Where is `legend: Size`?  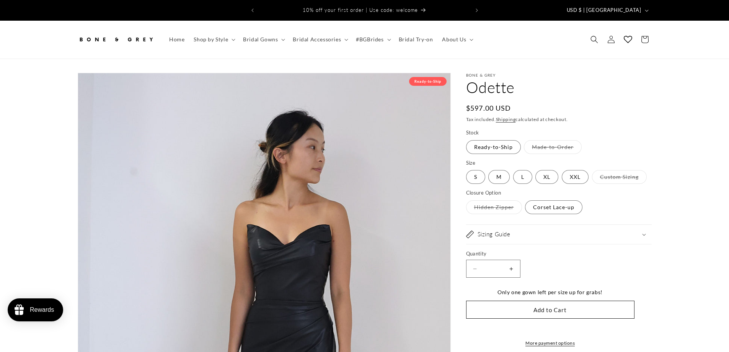
legend: Size is located at coordinates (471, 163).